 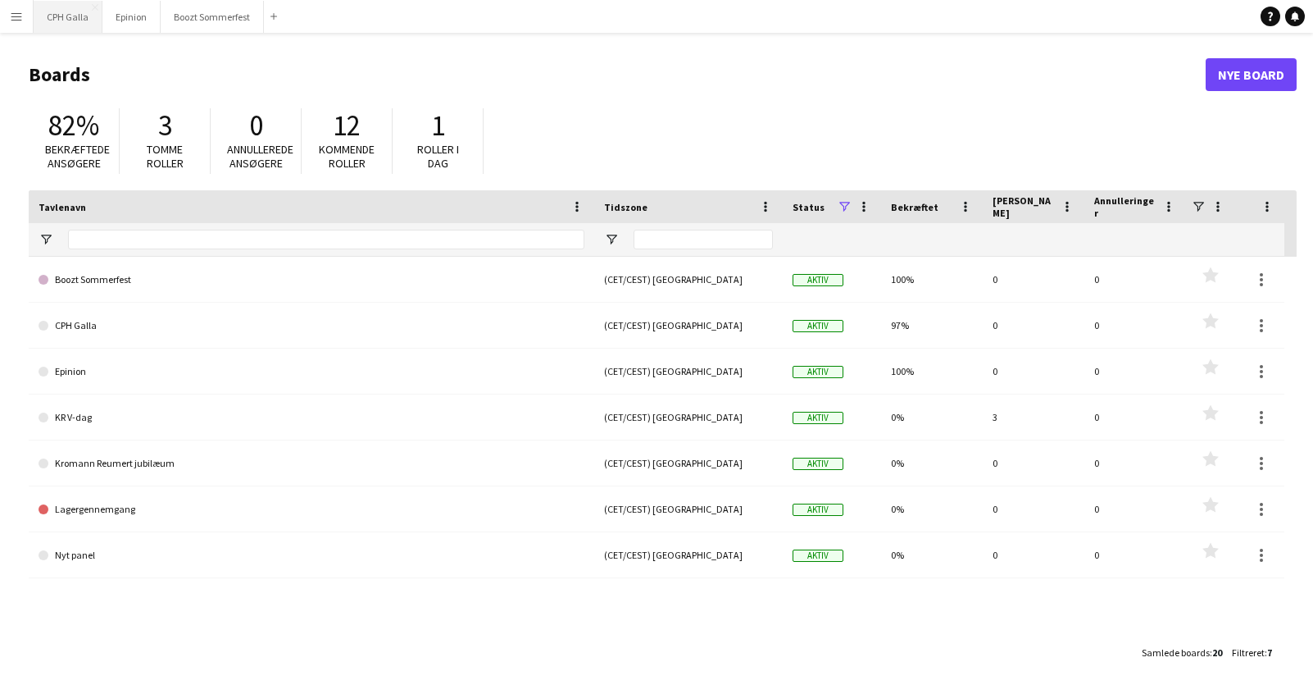 I want to click on a: Boozt Sommerfest, so click(x=312, y=280).